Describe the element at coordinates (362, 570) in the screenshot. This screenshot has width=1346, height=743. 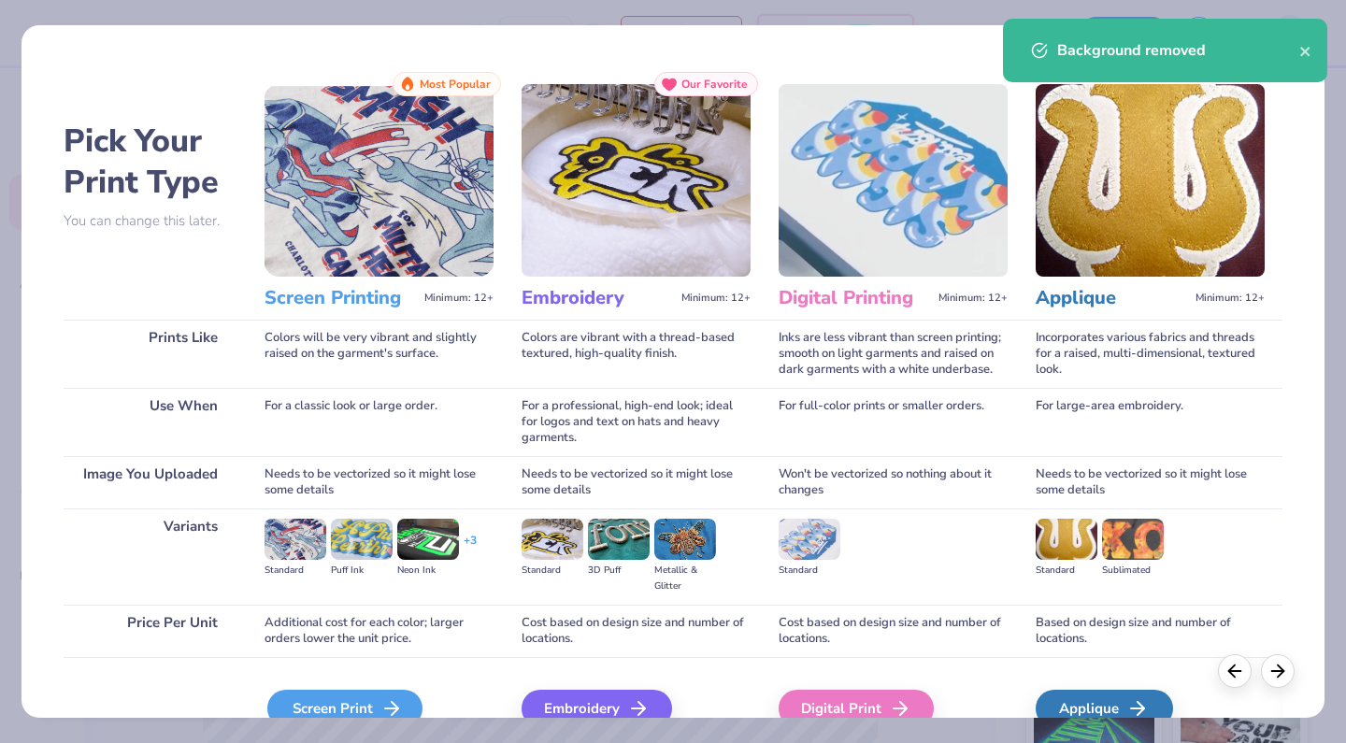
I see `div: Puff Ink` at that location.